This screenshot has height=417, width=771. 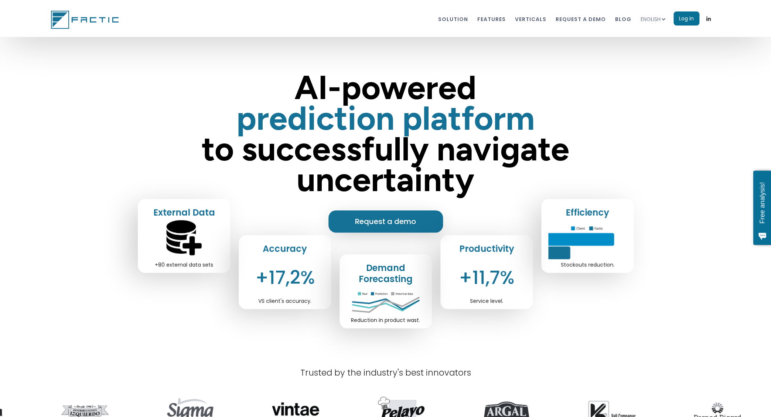 I want to click on div: Reduction in product wast., so click(x=385, y=320).